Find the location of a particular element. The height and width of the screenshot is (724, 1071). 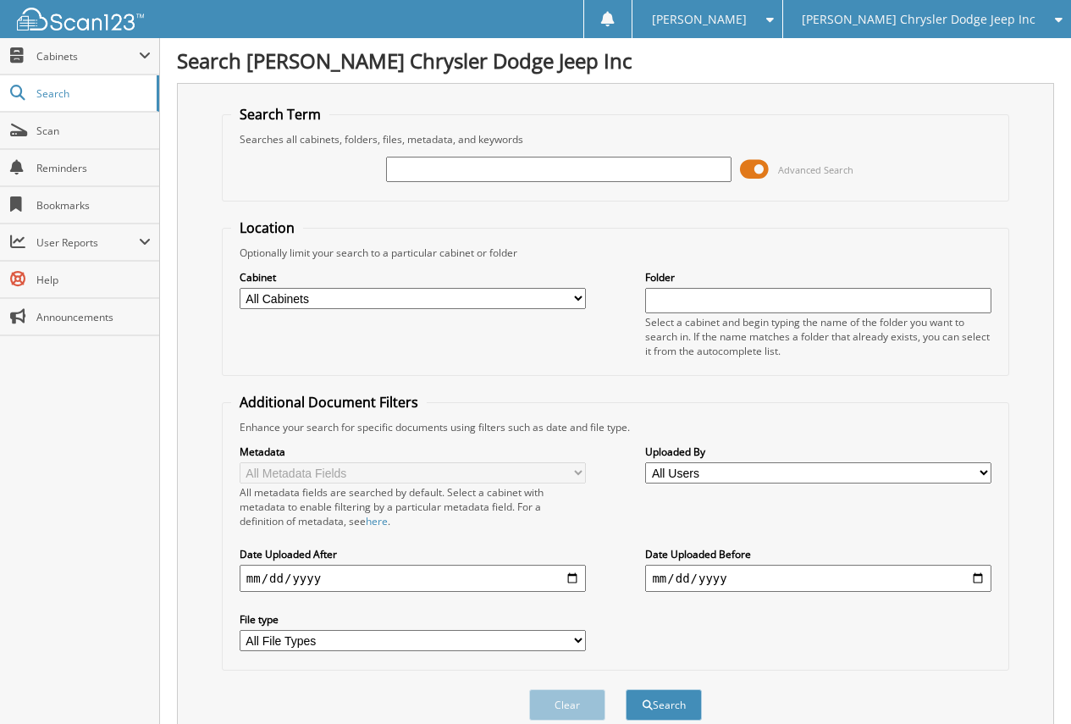

label: Folder is located at coordinates (818, 277).